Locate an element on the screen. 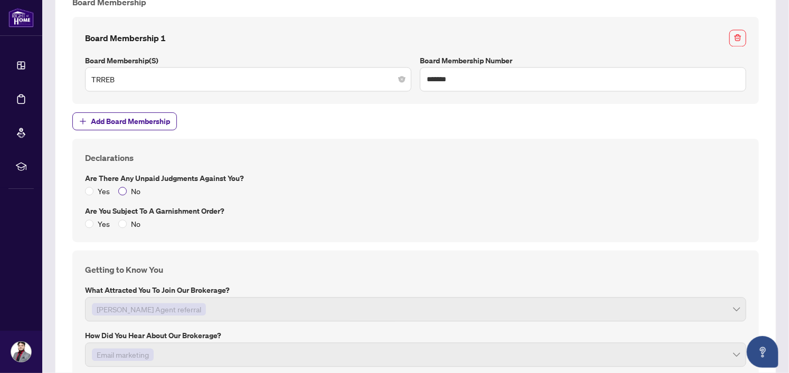  label: Board Membership(s) is located at coordinates (248, 61).